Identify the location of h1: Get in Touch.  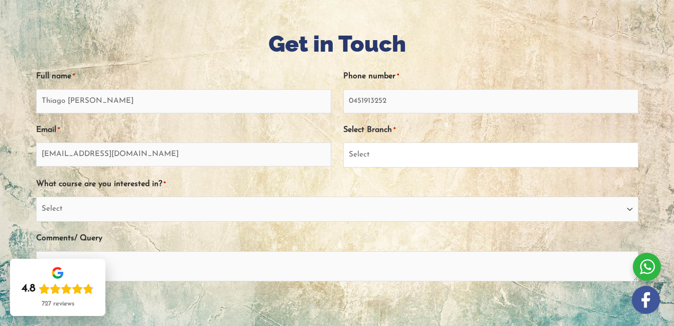
(337, 44).